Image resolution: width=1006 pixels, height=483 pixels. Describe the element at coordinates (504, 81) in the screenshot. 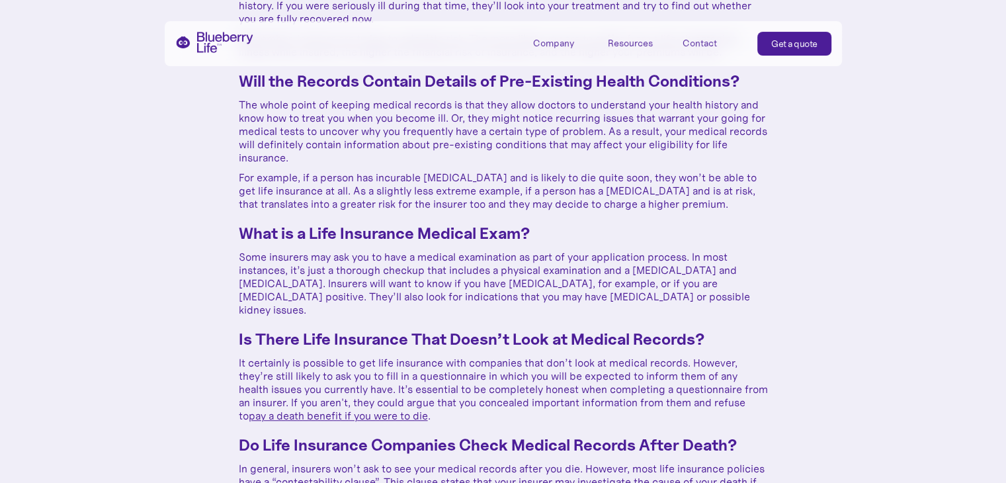

I see `h3: Will the Records Contain Details of Pre-Existing Health Conditions?` at that location.